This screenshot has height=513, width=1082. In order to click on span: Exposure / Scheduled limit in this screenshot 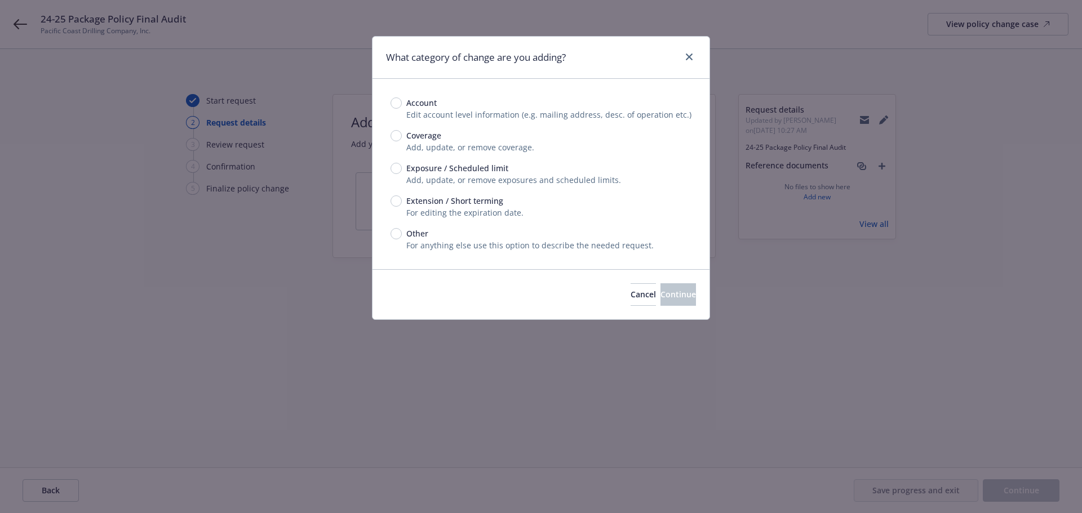, I will do `click(457, 168)`.